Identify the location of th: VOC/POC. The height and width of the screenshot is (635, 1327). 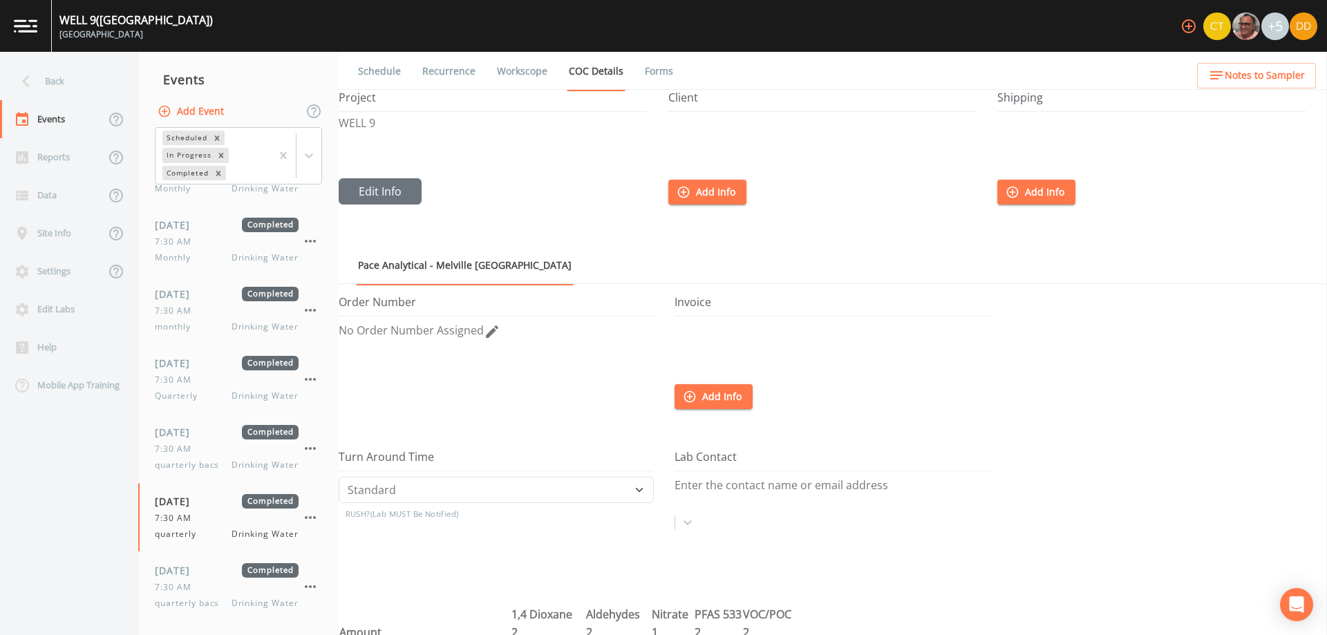
(767, 615).